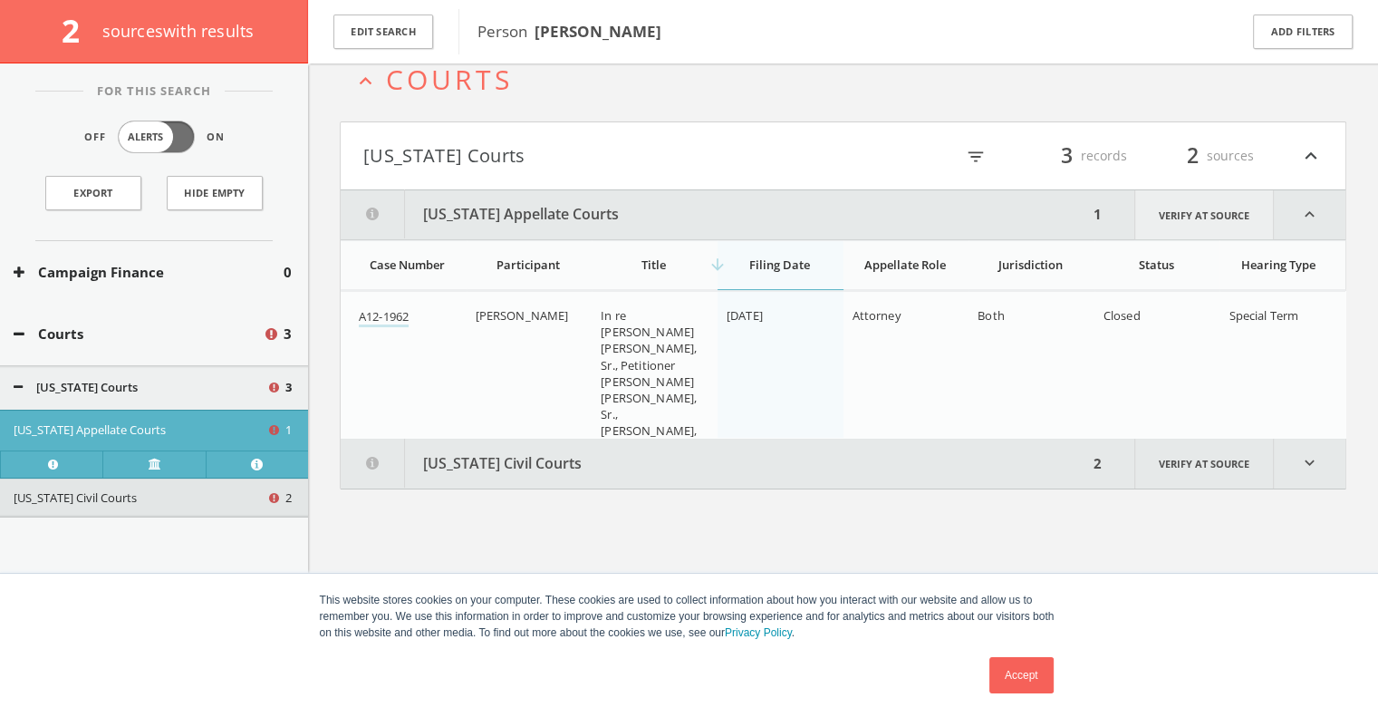 The width and height of the screenshot is (1378, 717). Describe the element at coordinates (759, 633) in the screenshot. I see `a: Privacy Policy` at that location.